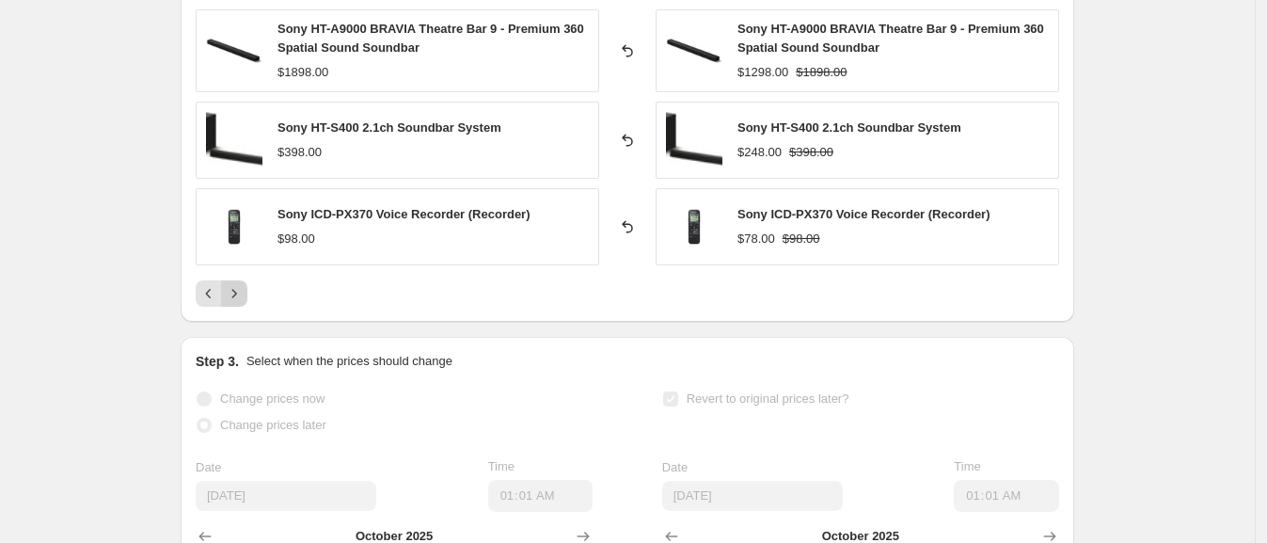  Describe the element at coordinates (767, 398) in the screenshot. I see `span: Revert to original prices later?` at that location.